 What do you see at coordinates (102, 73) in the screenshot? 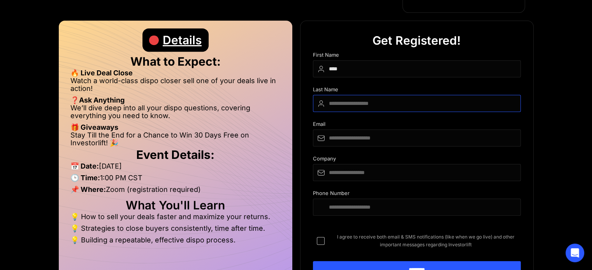
I see `strong: 🔥 Live Deal Close` at bounding box center [102, 73].